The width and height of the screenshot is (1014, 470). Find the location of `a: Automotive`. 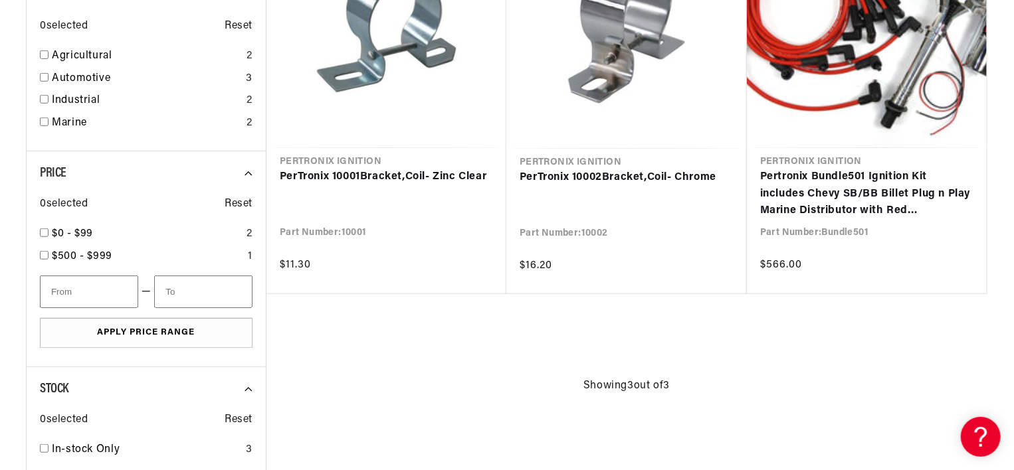

a: Automotive is located at coordinates (146, 79).